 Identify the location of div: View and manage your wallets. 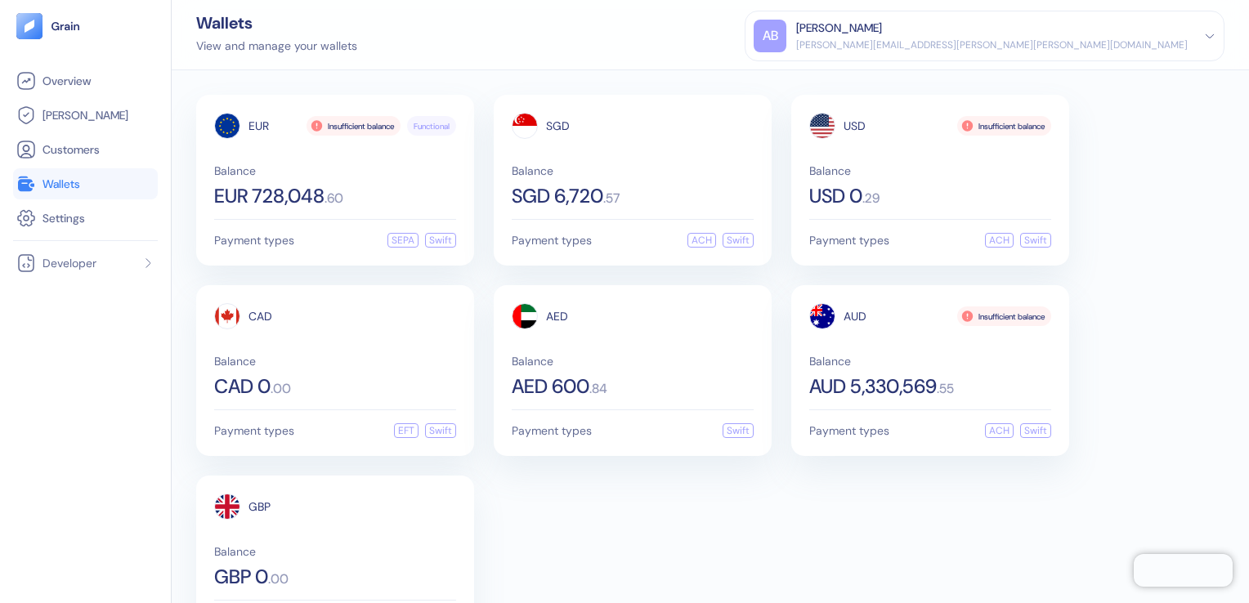
(276, 46).